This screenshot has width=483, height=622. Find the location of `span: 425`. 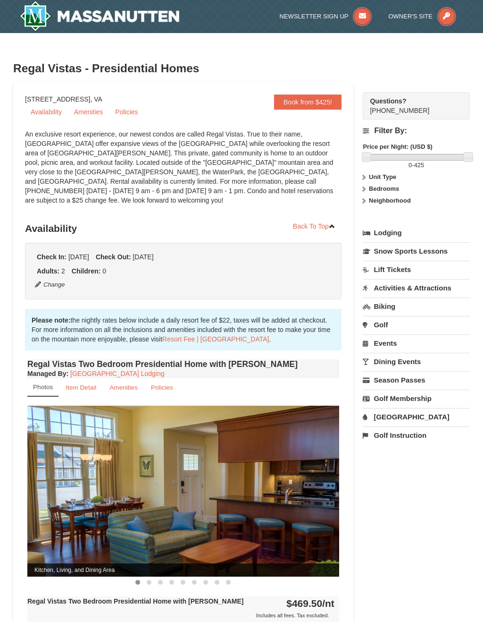

span: 425 is located at coordinates (420, 165).